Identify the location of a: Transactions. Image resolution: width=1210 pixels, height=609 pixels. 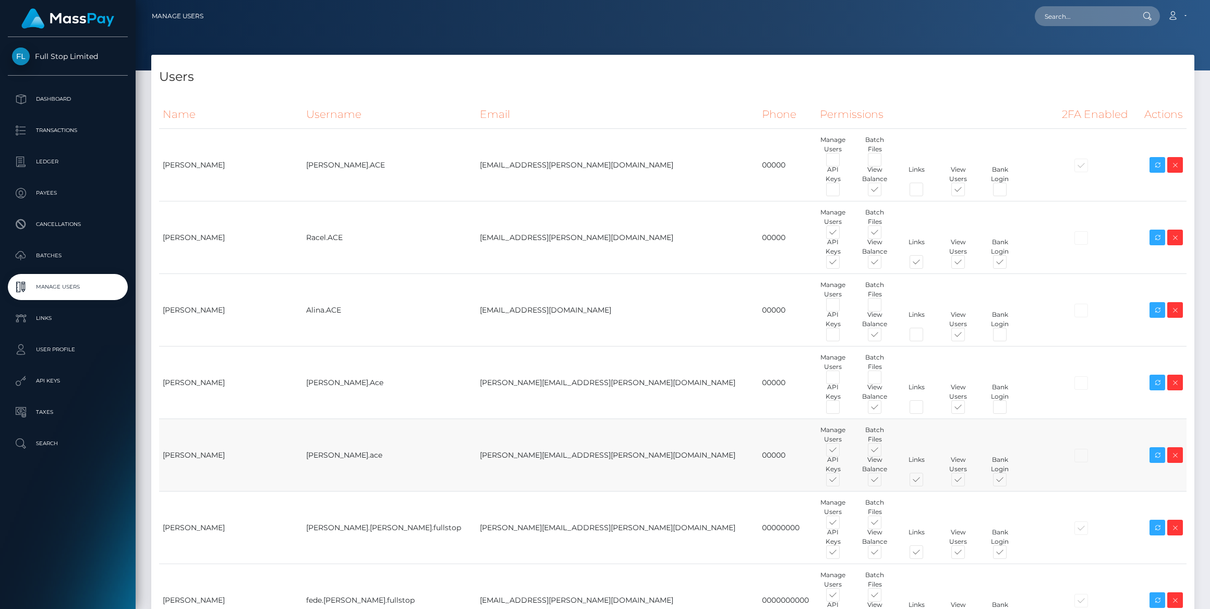
(68, 130).